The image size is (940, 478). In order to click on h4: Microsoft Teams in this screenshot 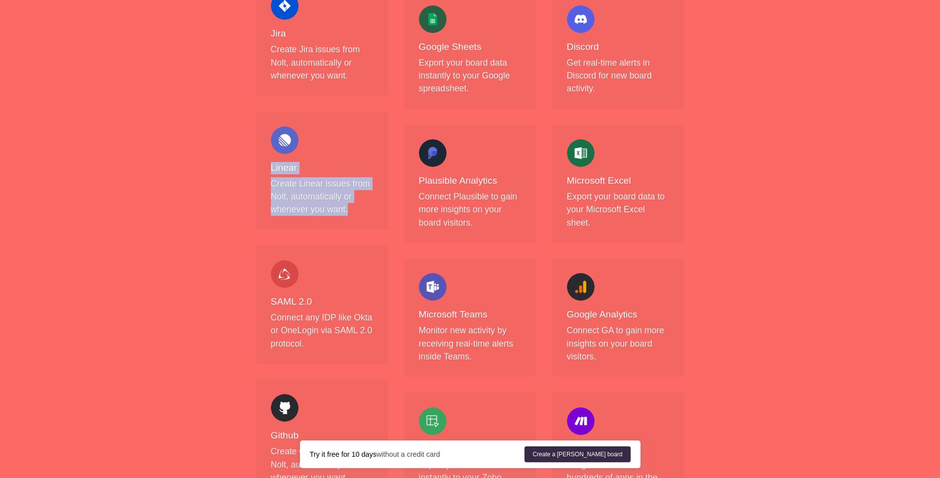, I will do `click(470, 314)`.